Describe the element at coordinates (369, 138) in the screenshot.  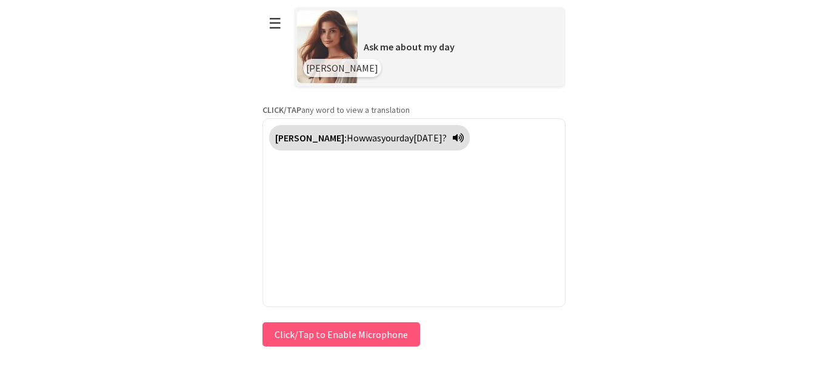
I see `div: Click to translate` at that location.